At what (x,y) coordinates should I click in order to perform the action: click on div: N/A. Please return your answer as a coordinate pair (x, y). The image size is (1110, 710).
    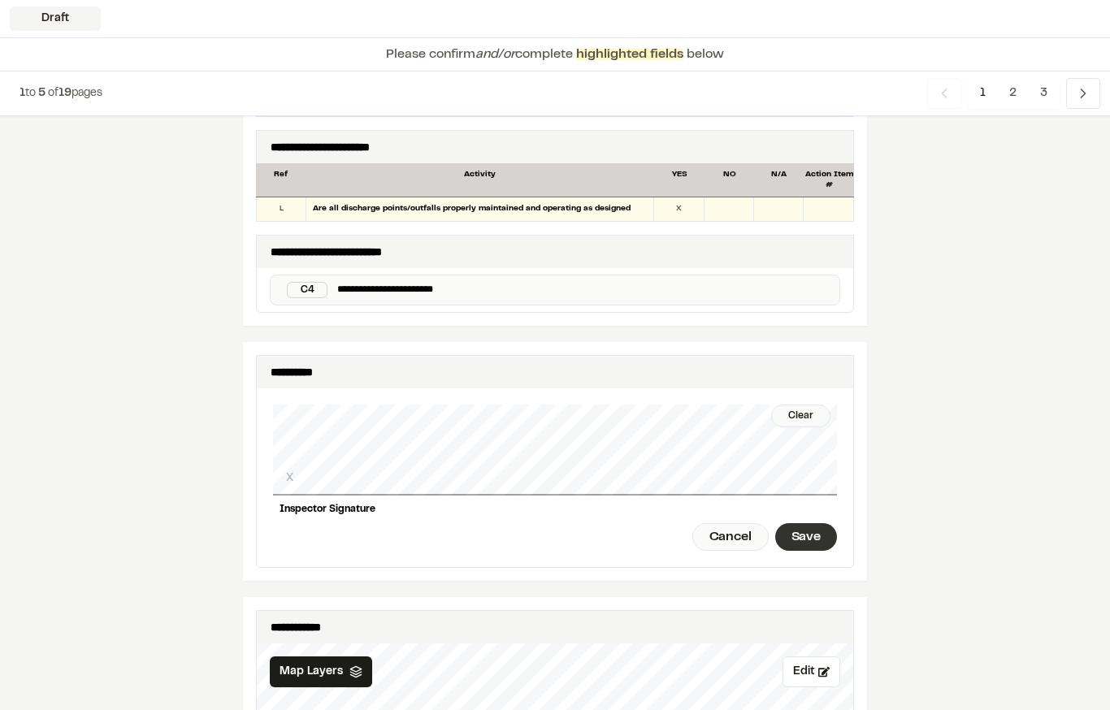
    Looking at the image, I should click on (778, 180).